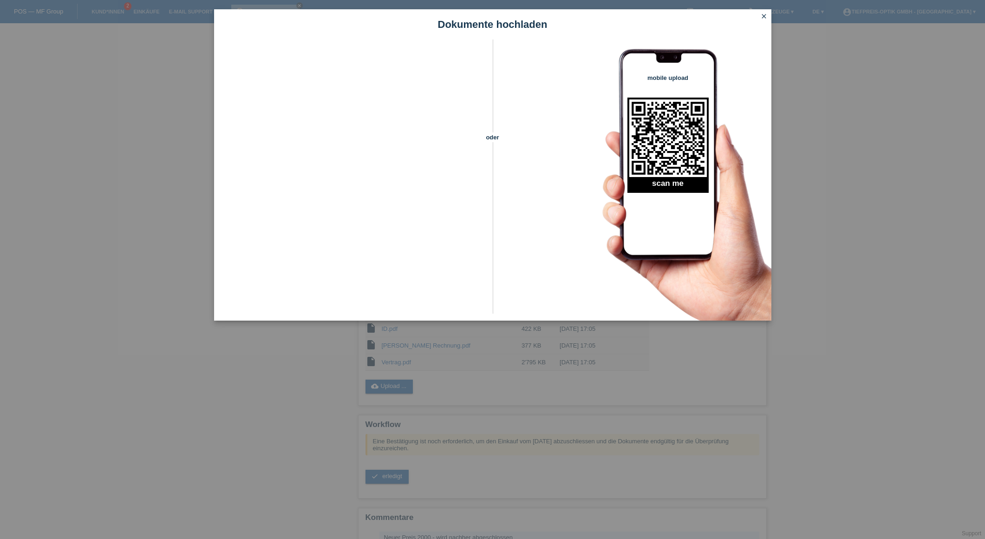 This screenshot has height=539, width=985. Describe the element at coordinates (493, 24) in the screenshot. I see `h1: Dokumente hochladen` at that location.